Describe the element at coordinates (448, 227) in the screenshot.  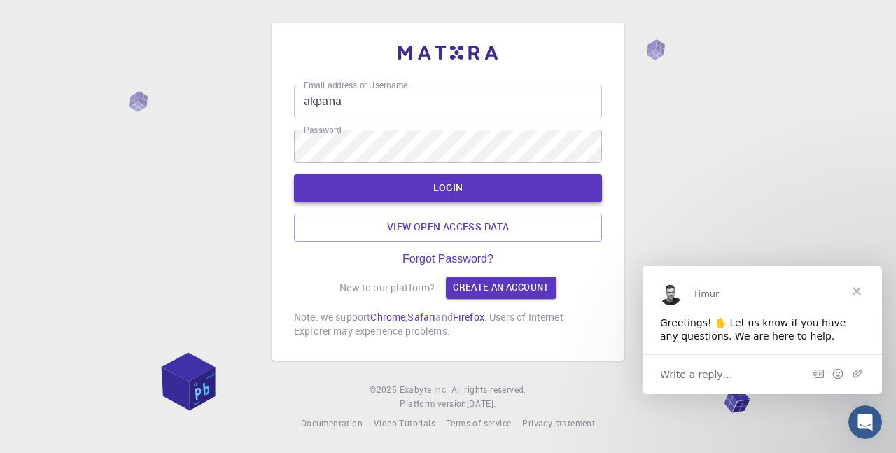
I see `a: View open access data` at that location.